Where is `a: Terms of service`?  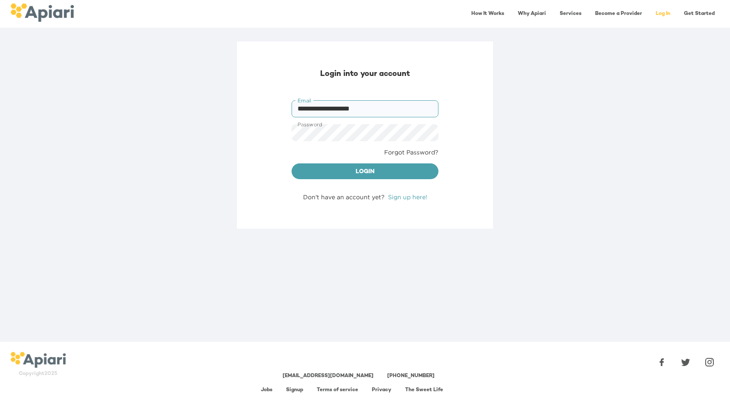 a: Terms of service is located at coordinates (337, 390).